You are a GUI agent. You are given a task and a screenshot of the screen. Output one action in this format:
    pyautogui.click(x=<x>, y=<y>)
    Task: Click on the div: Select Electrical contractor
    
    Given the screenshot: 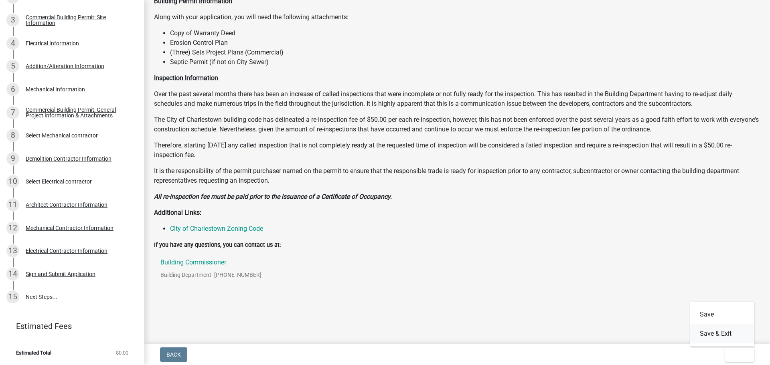 What is the action you would take?
    pyautogui.click(x=59, y=182)
    